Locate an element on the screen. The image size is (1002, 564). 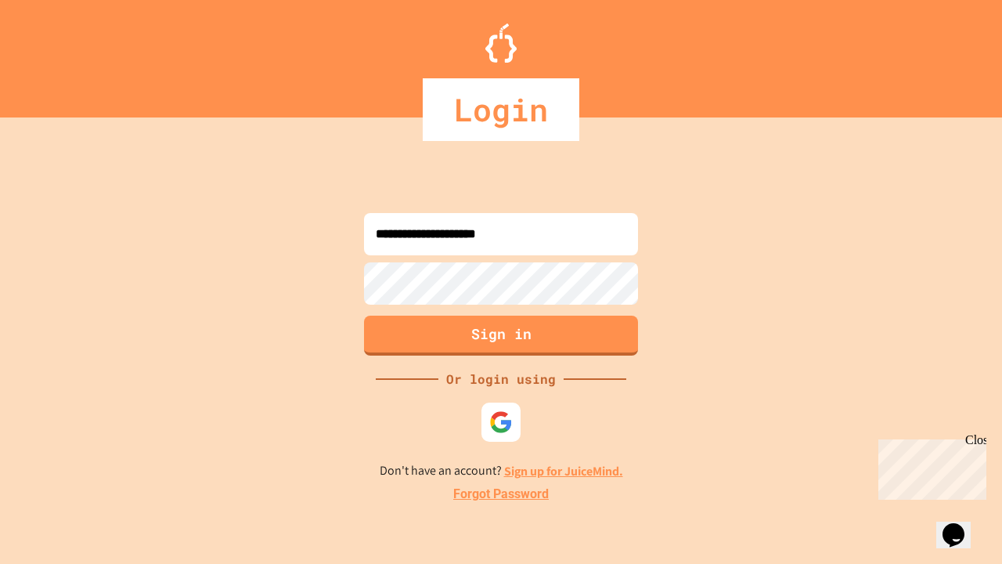
div: Or login using is located at coordinates (501, 379).